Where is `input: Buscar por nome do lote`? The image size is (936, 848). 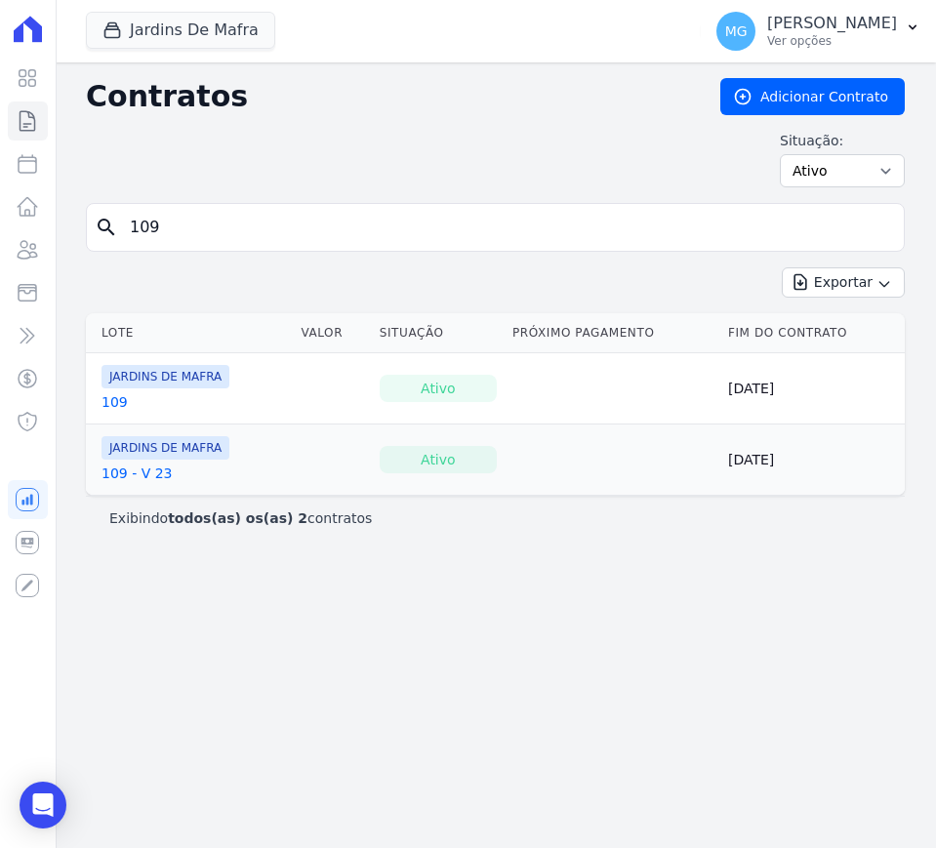
input: Buscar por nome do lote is located at coordinates (506, 227).